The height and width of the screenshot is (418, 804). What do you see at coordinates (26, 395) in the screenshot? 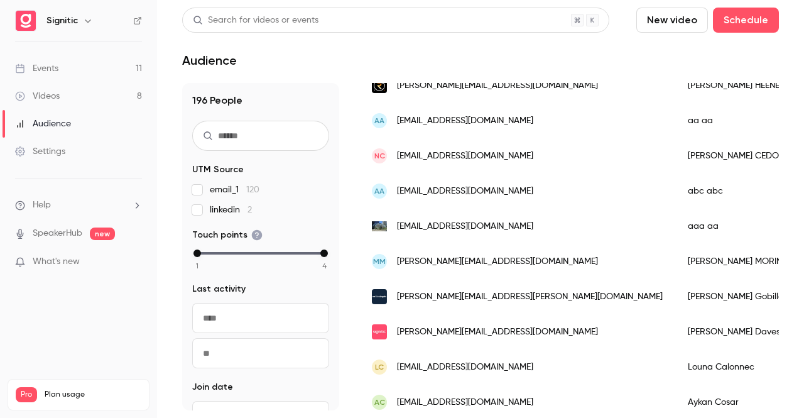
I see `span: Pro` at bounding box center [26, 395].